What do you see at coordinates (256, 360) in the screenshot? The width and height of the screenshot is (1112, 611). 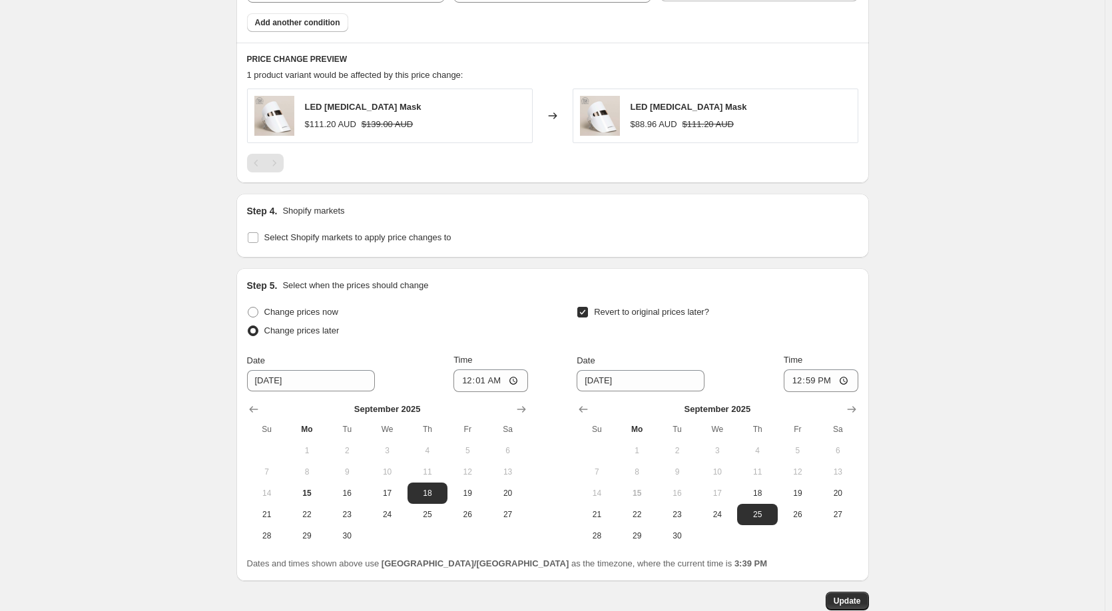 I see `span: Date` at bounding box center [256, 360].